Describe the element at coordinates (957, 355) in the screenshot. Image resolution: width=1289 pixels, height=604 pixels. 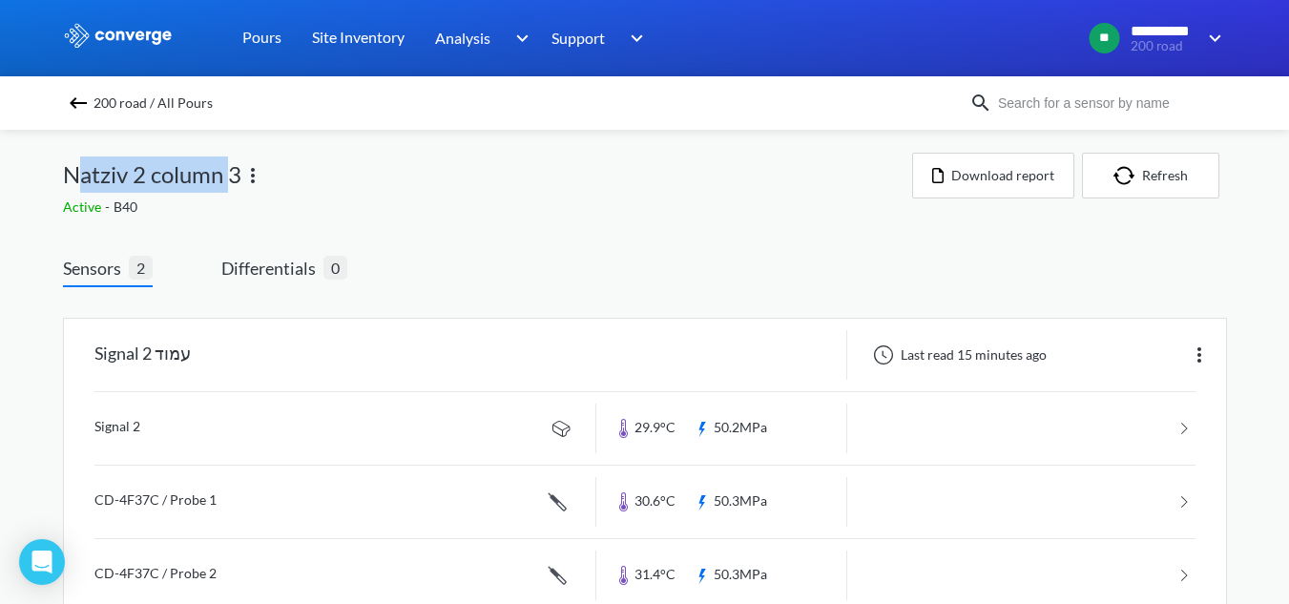
I see `div: Last read 15 minutes ago` at that location.